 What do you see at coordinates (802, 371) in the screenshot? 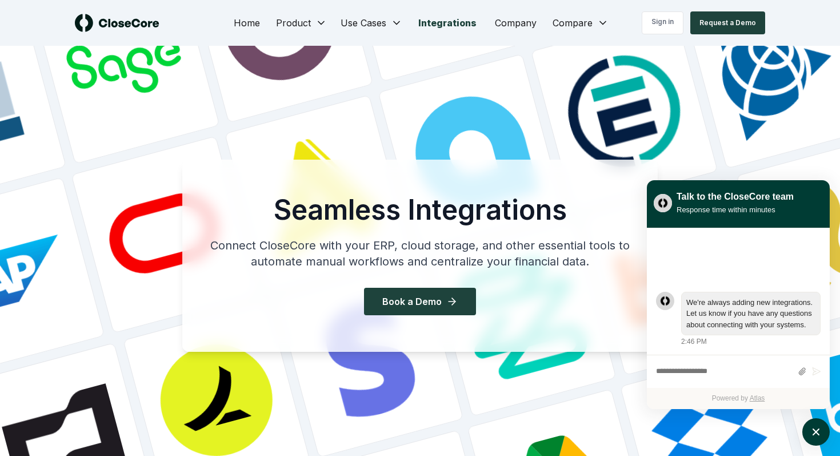
I see `button: Attach files by clicking or dropping files here` at bounding box center [802, 371].